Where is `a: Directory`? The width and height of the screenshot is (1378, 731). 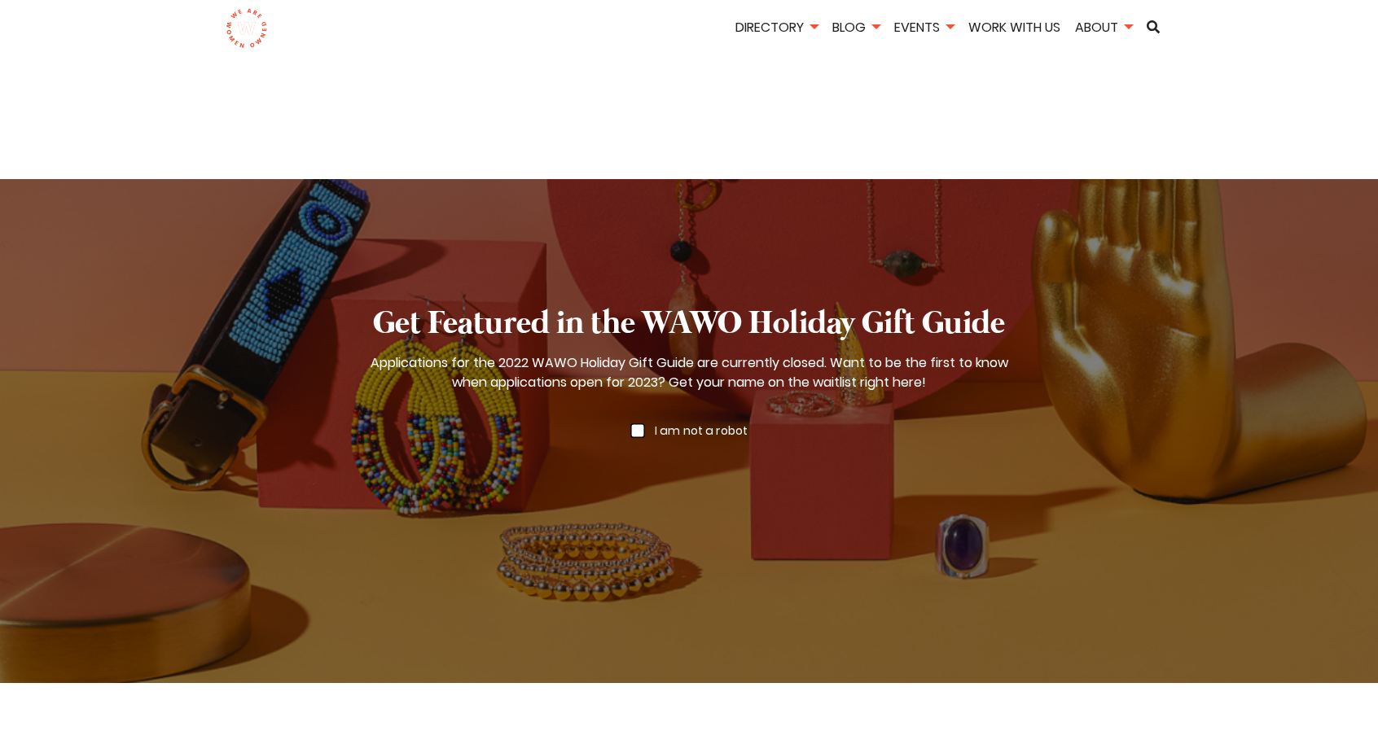
a: Directory is located at coordinates (776, 27).